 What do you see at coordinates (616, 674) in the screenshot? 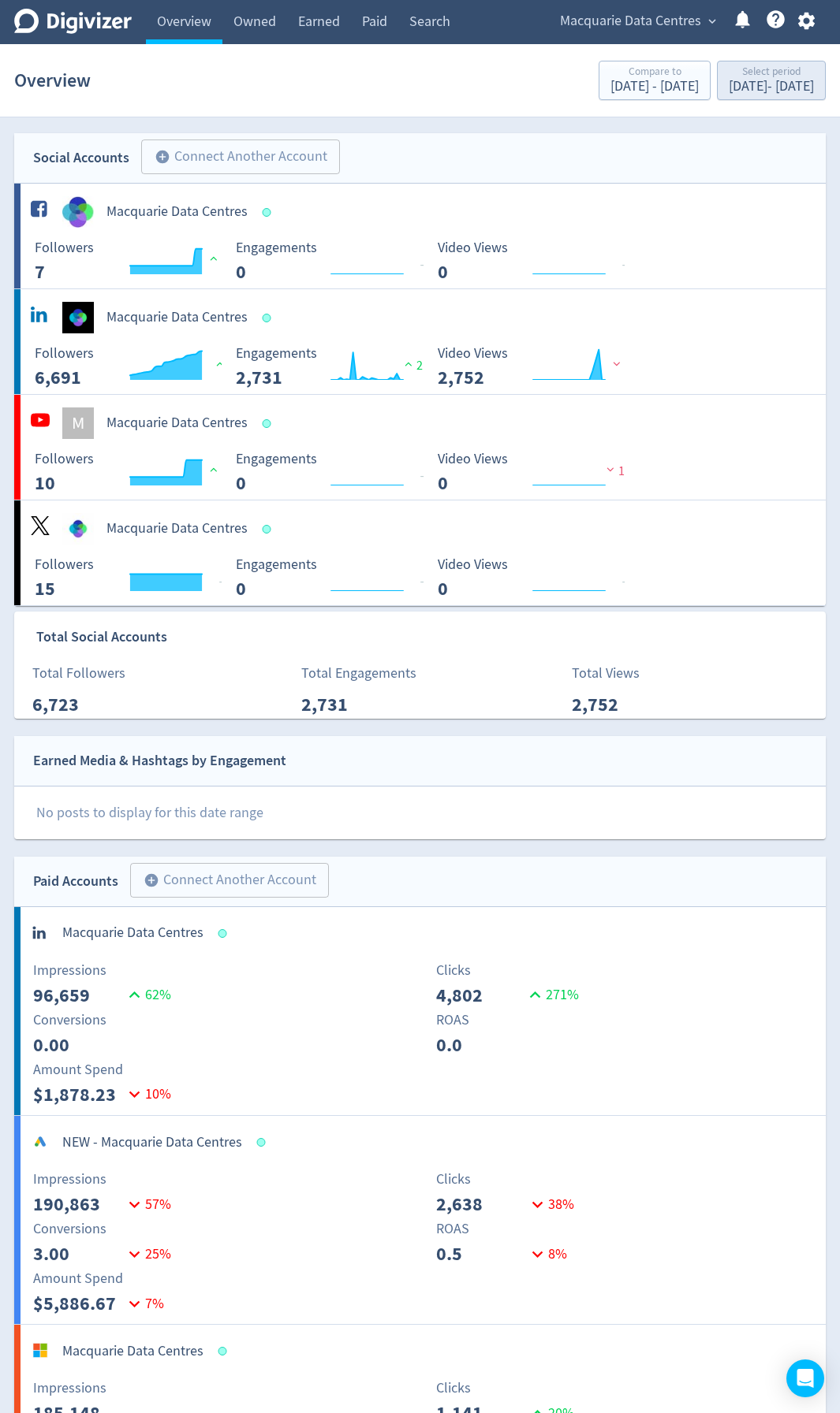
I see `p: Total Views` at bounding box center [616, 674].